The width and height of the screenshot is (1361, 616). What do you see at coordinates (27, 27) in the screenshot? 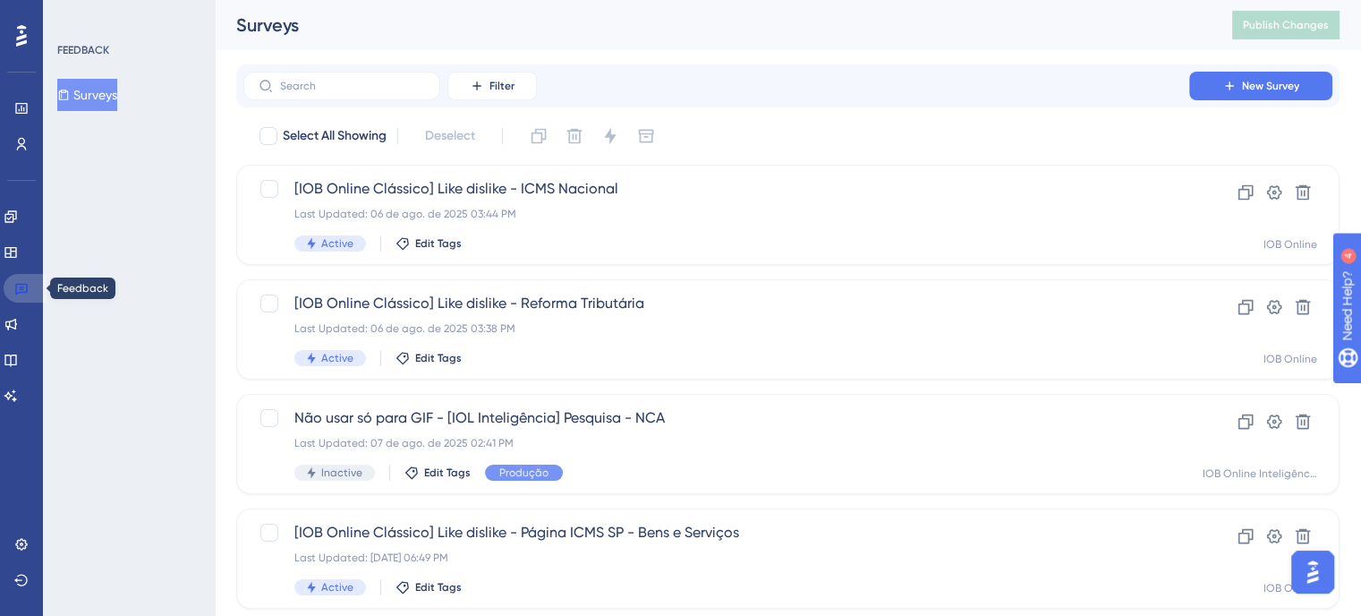
I see `button: Open AI Assistant Launcher` at bounding box center [27, 27].